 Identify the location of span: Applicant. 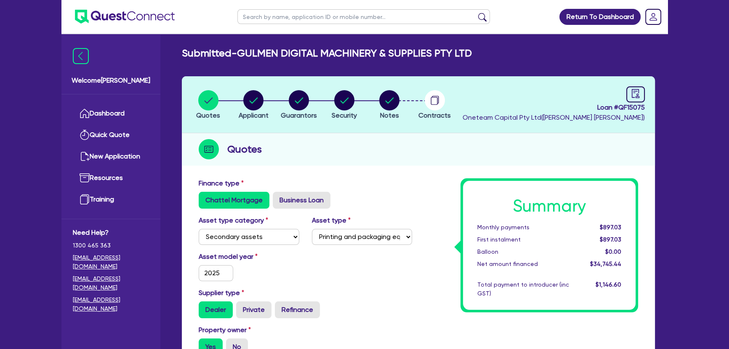
(254, 115).